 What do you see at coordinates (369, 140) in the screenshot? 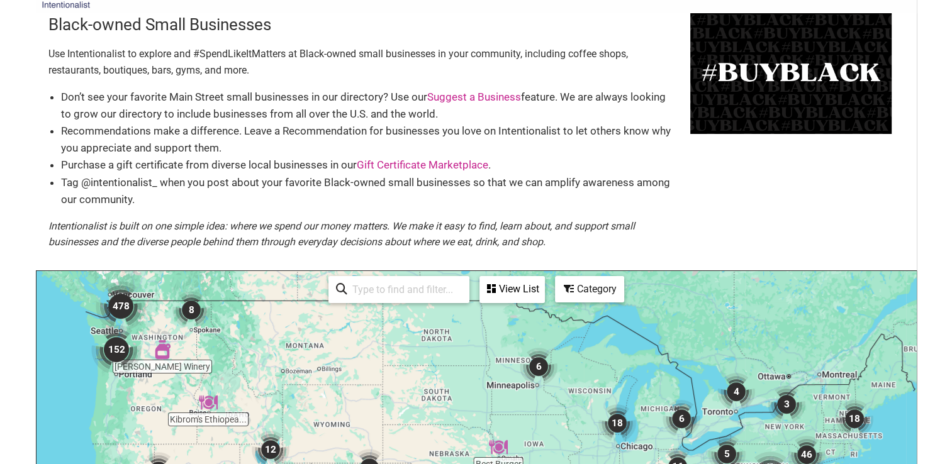
I see `li: Recommendations make a difference. Leave a Recommendation for businesses you love on Intentionali...` at bounding box center [369, 140].